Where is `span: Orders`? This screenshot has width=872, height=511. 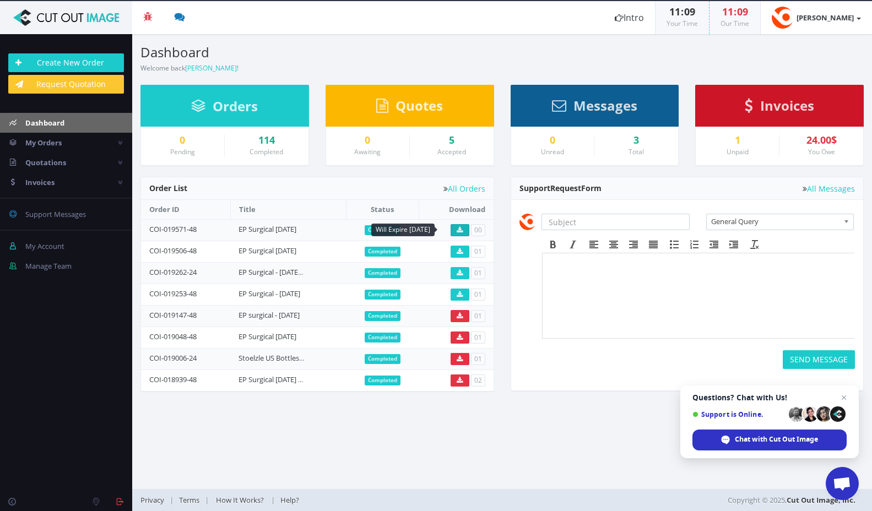 span: Orders is located at coordinates (235, 106).